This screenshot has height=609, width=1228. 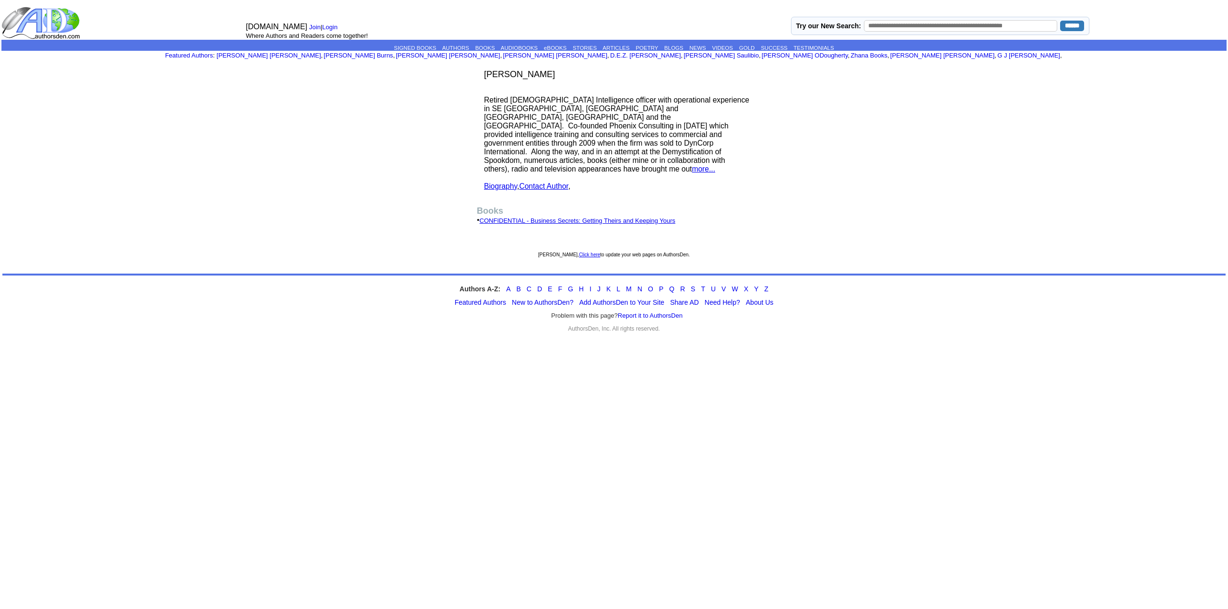 What do you see at coordinates (500, 186) in the screenshot?
I see `a: Biography` at bounding box center [500, 186].